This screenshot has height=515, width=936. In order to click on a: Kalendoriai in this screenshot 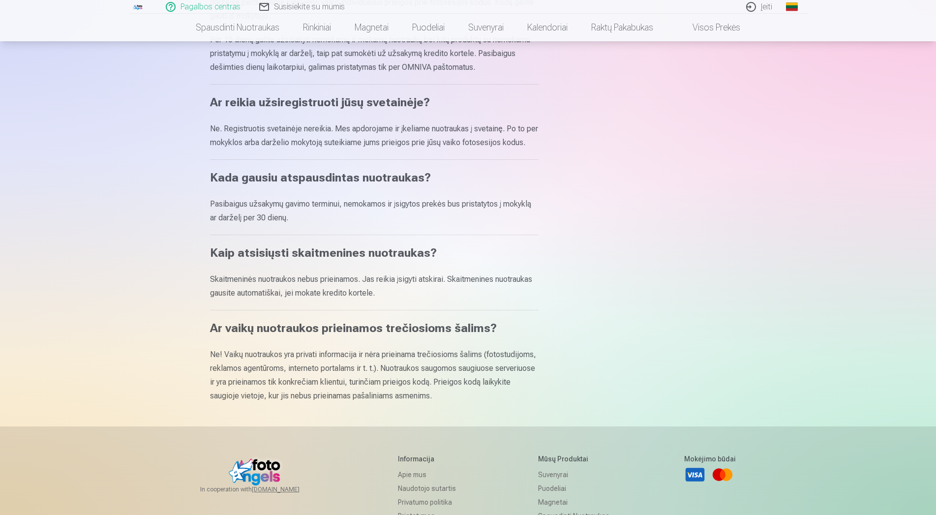, I will do `click(547, 28)`.